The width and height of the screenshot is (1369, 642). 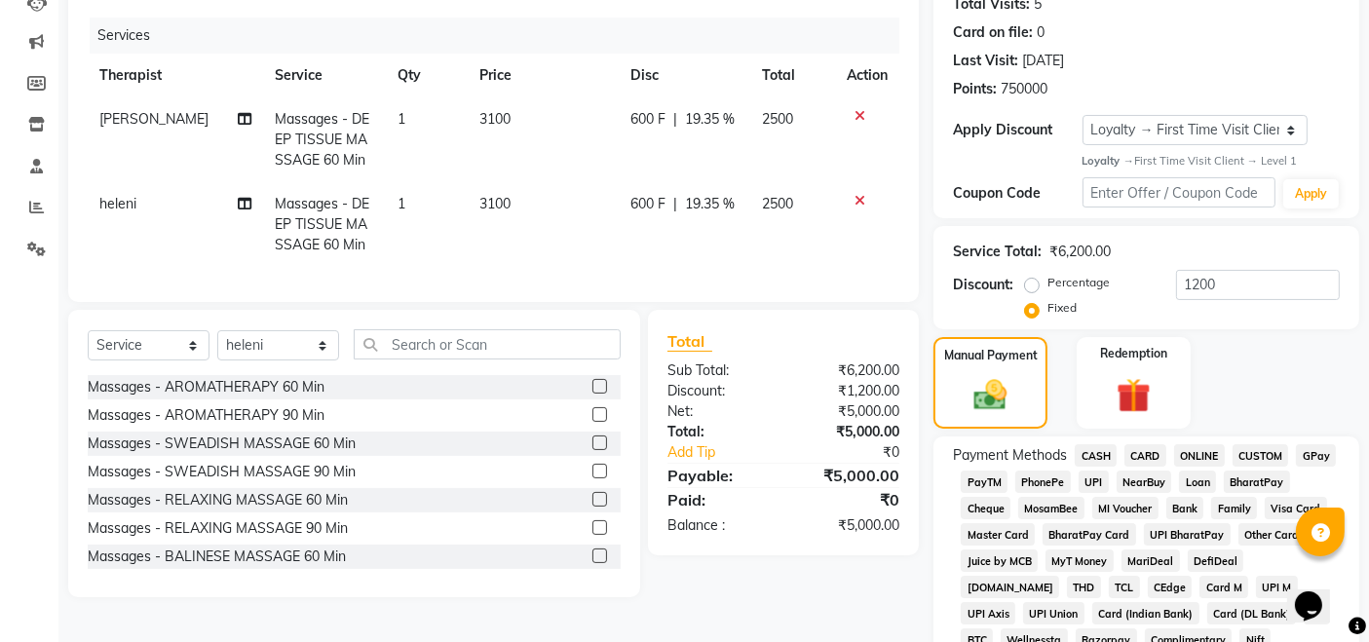 I want to click on span: UPI BharatPay, so click(x=1187, y=534).